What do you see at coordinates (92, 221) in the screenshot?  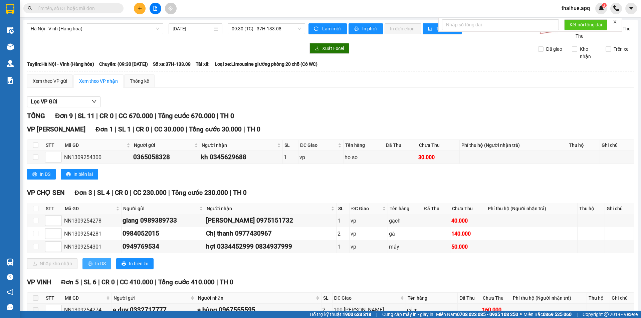 I see `div: NN1309254278` at bounding box center [92, 221].